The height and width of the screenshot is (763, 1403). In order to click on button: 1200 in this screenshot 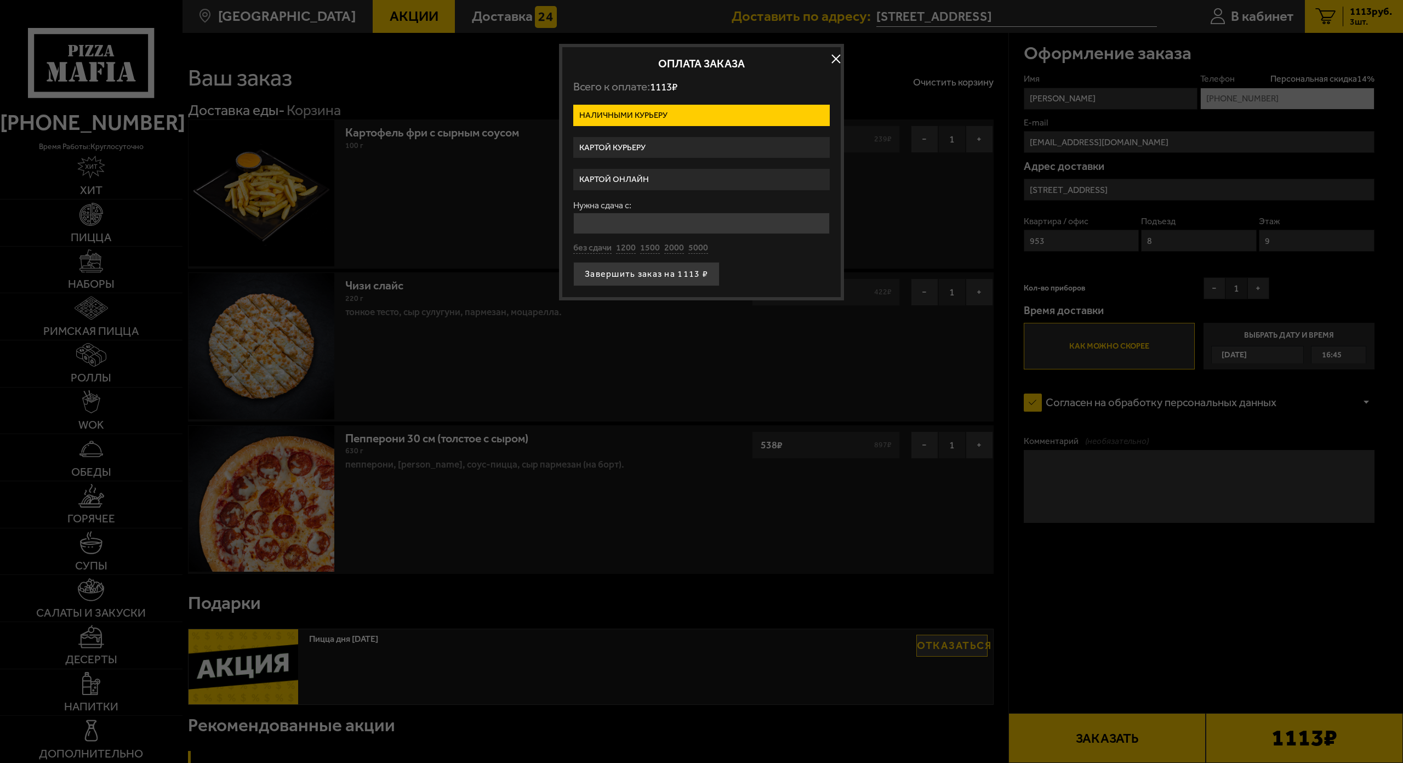, I will do `click(626, 248)`.